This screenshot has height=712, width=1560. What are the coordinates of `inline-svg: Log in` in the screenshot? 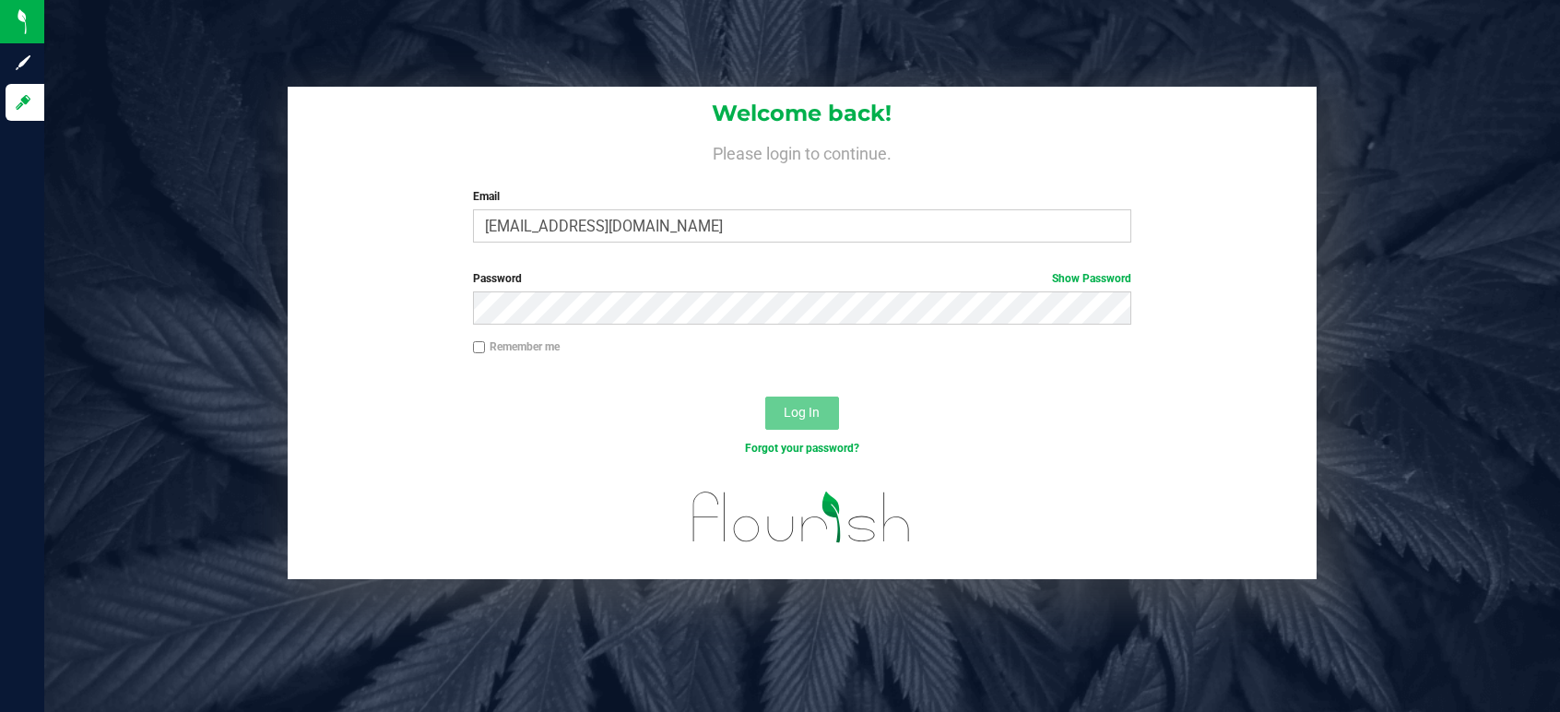 It's located at (23, 102).